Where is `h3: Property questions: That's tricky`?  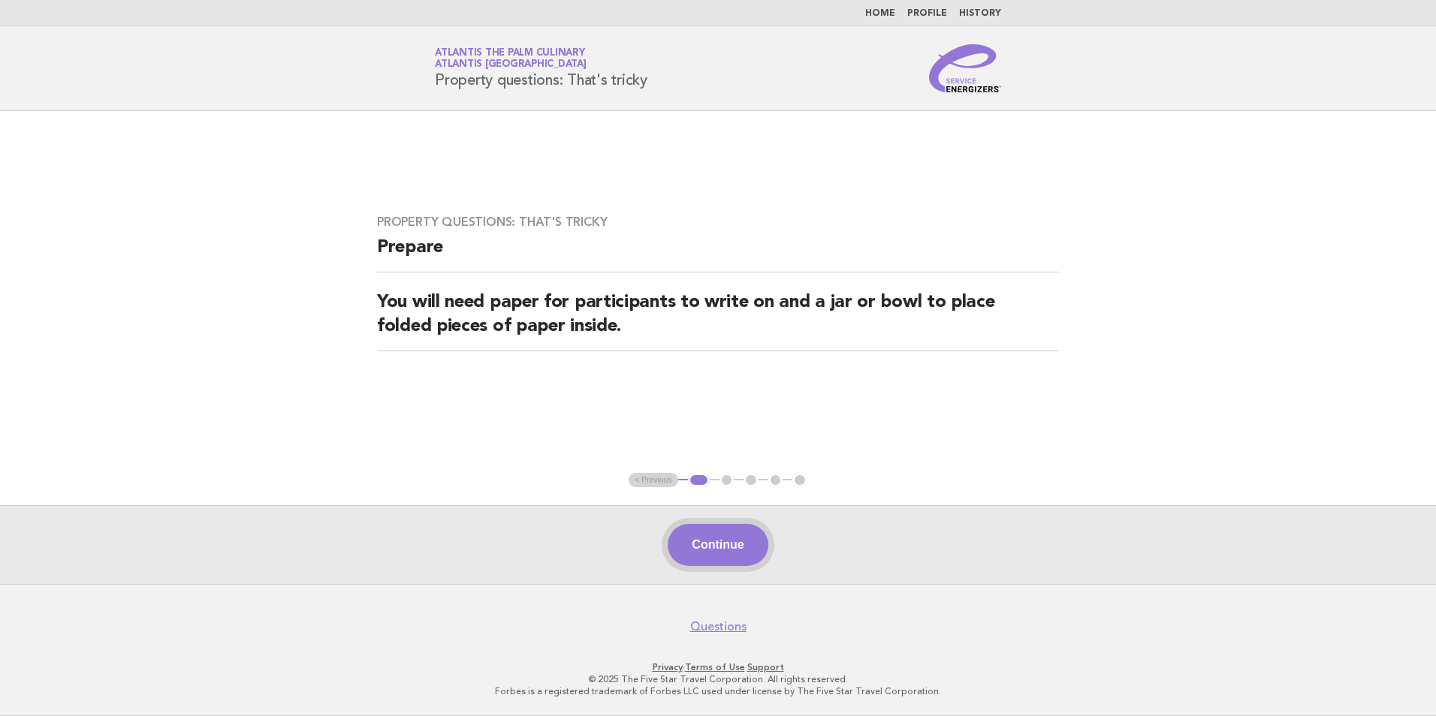
h3: Property questions: That's tricky is located at coordinates (718, 222).